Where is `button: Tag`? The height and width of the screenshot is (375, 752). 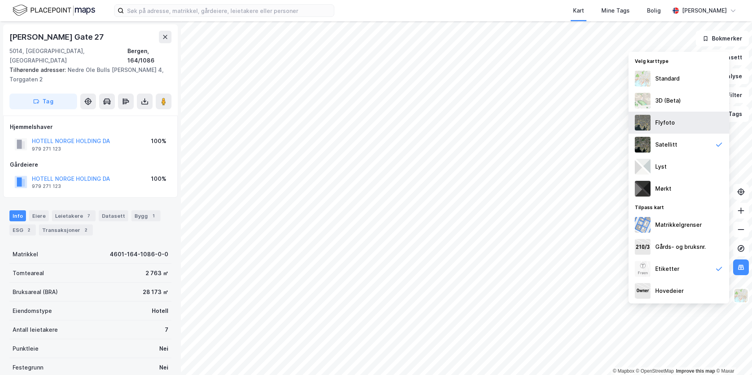 button: Tag is located at coordinates (43, 102).